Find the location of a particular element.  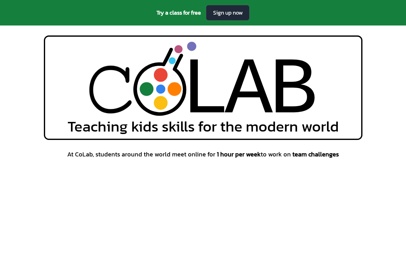

span: At CoLab, students around the world meet online for to work on is located at coordinates (203, 154).